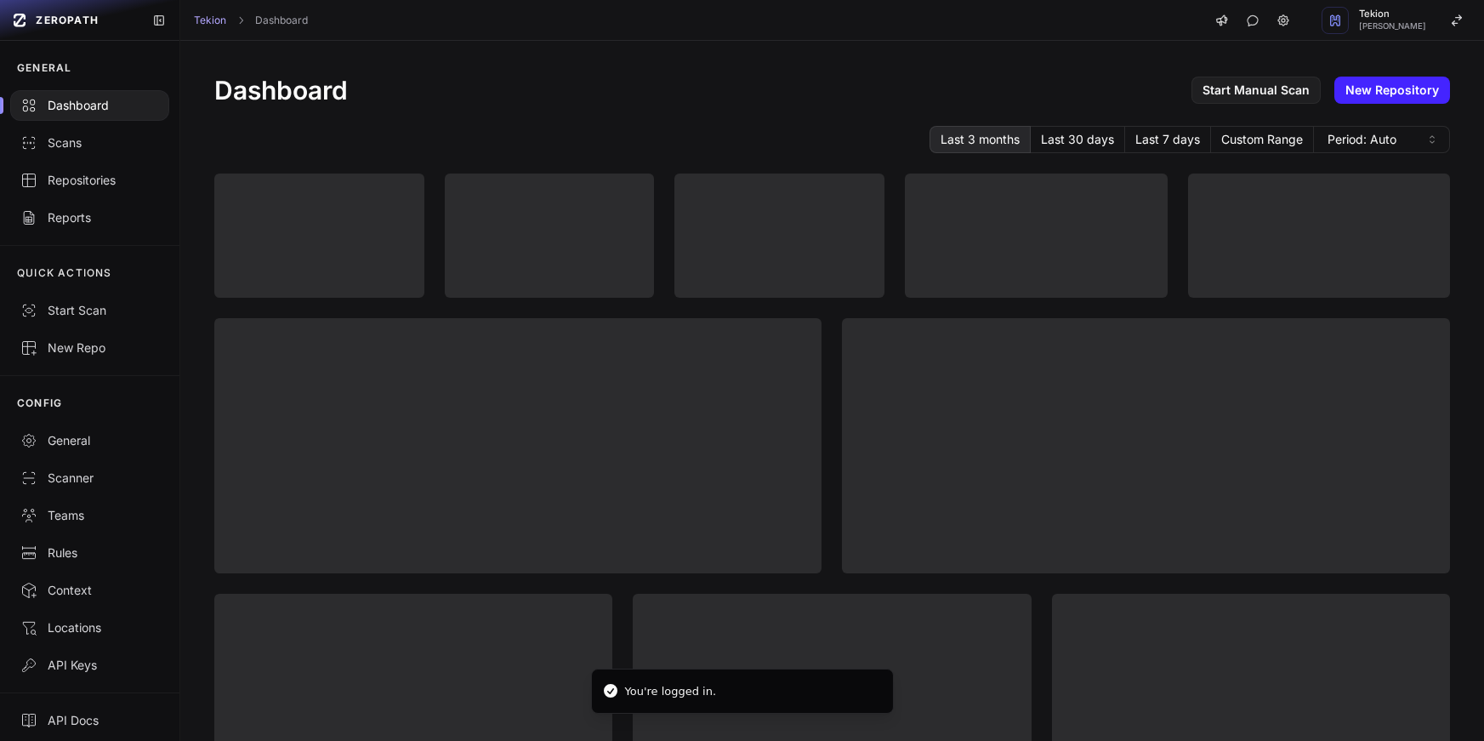 This screenshot has width=1484, height=741. I want to click on nav: breadcrumb, so click(251, 20).